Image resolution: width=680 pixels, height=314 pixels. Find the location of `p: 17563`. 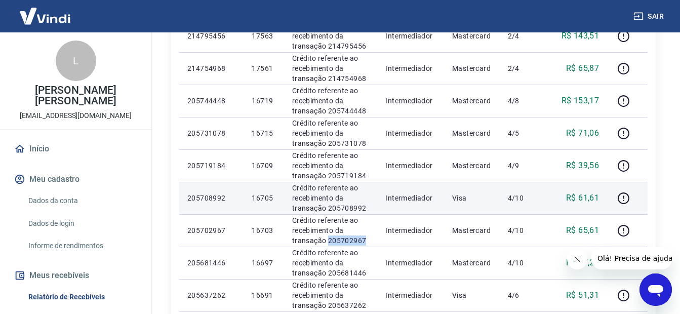

p: 17563 is located at coordinates (263, 36).